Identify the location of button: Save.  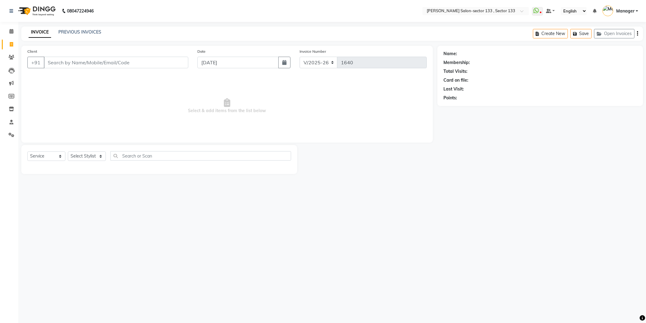
(581, 33).